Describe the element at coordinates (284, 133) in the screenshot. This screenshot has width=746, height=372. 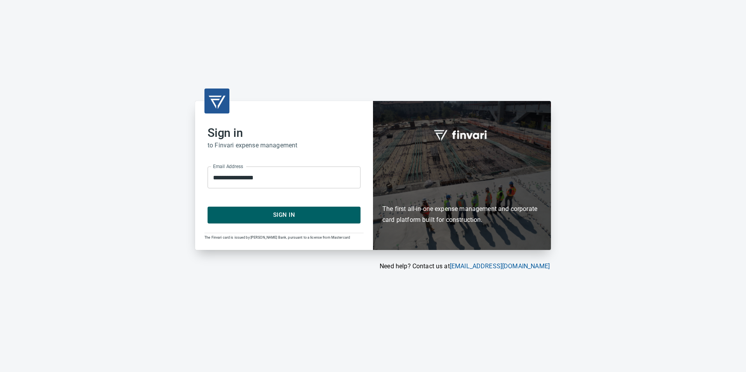
I see `h2: Sign in` at that location.